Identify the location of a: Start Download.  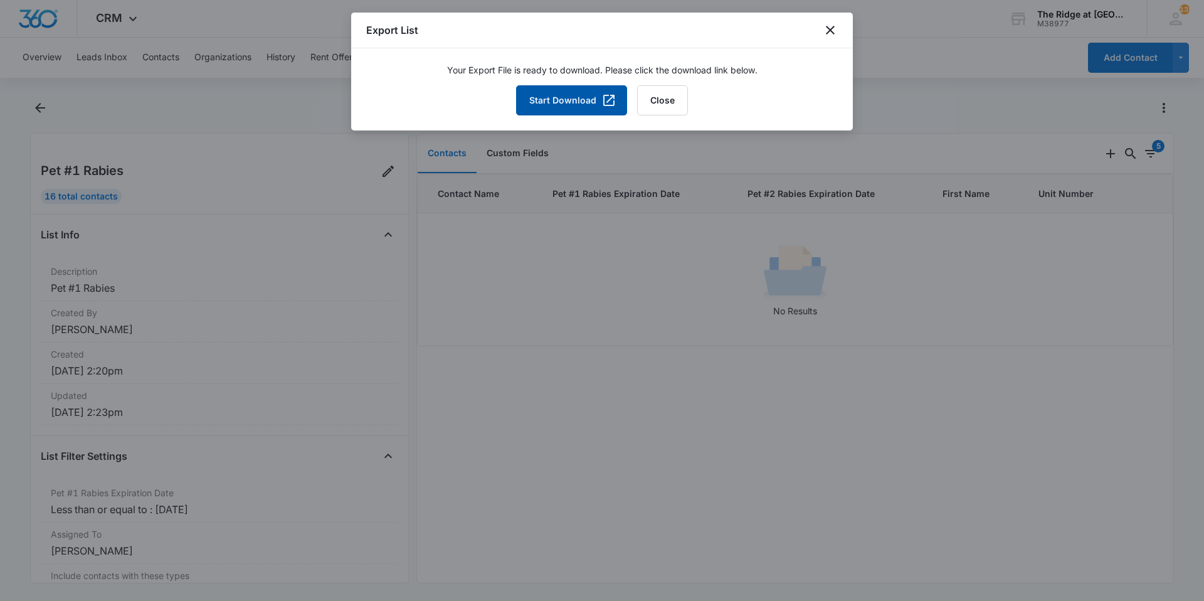
(576, 100).